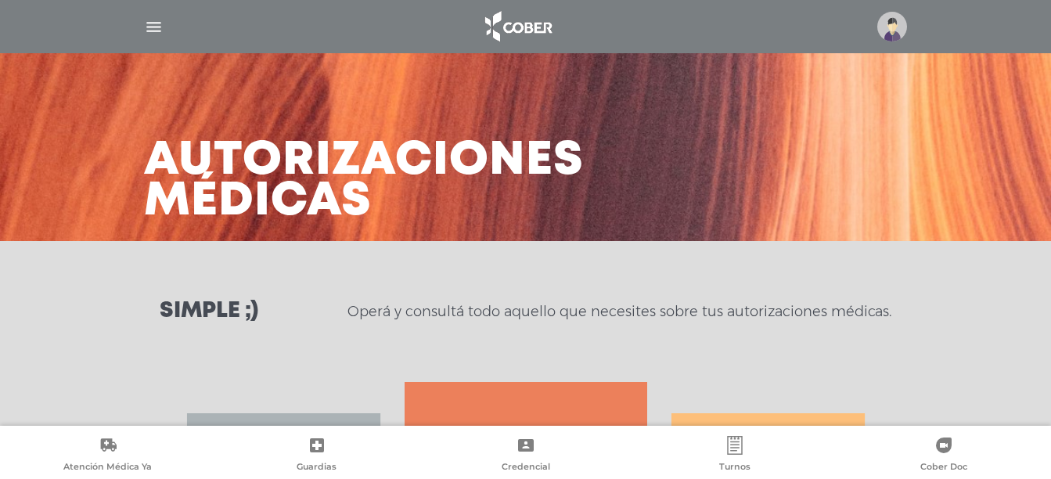  What do you see at coordinates (316, 468) in the screenshot?
I see `span: Guardias` at bounding box center [316, 468].